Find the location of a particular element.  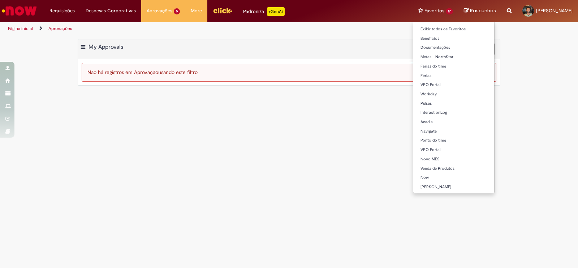

a: Navigate is located at coordinates (454, 132).